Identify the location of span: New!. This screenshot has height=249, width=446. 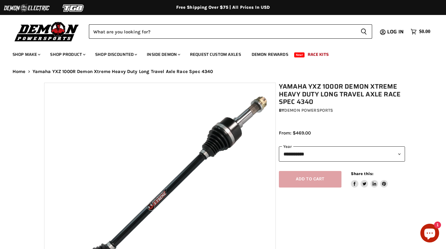
(299, 55).